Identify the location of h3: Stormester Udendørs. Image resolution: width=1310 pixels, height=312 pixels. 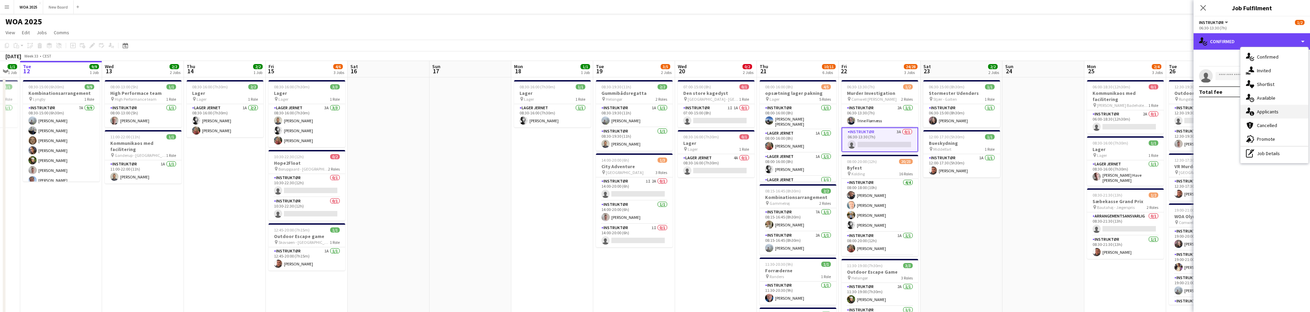
(962, 93).